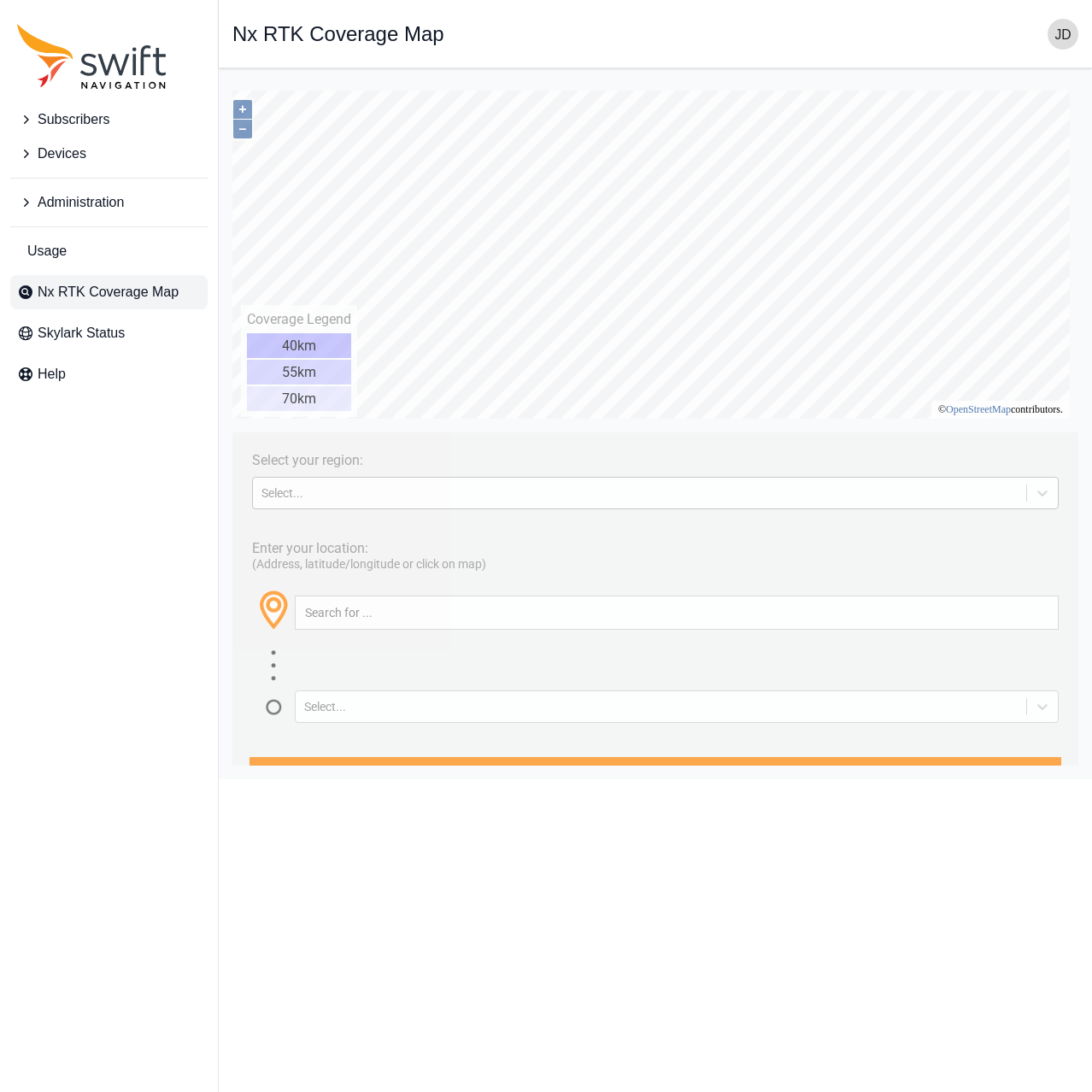  Describe the element at coordinates (67, 290) in the screenshot. I see `div: 55km` at that location.